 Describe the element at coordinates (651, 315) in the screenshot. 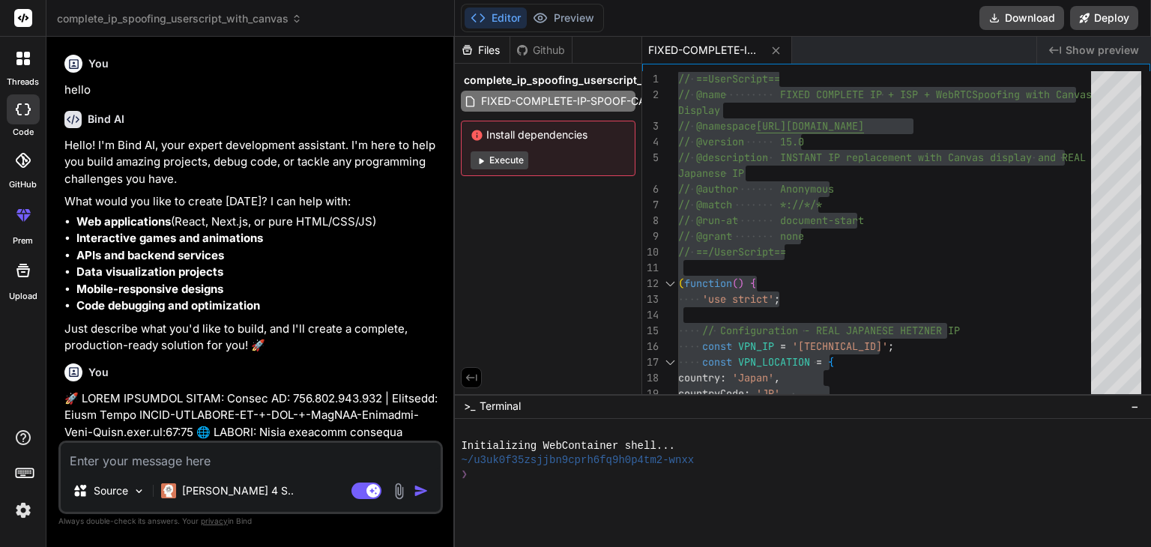

I see `div: 14` at that location.